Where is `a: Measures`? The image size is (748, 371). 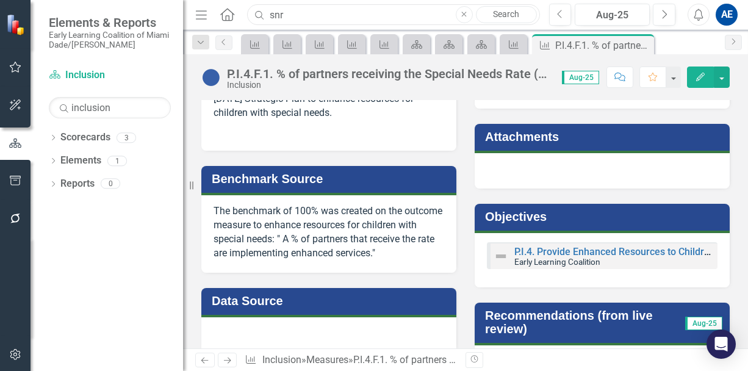
a: Measures is located at coordinates (327, 359).